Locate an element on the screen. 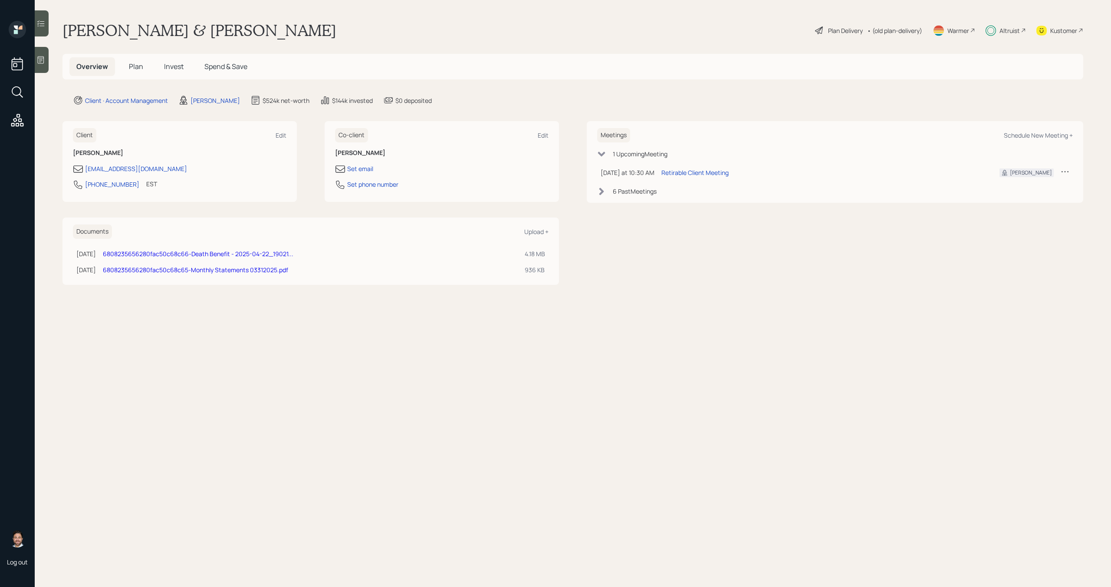 This screenshot has width=1111, height=587. h6: Documents is located at coordinates (92, 231).